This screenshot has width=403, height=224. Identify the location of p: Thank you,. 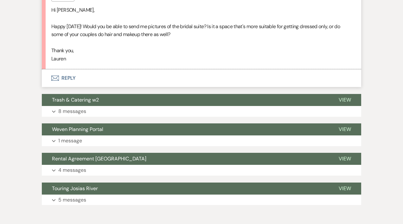
(201, 51).